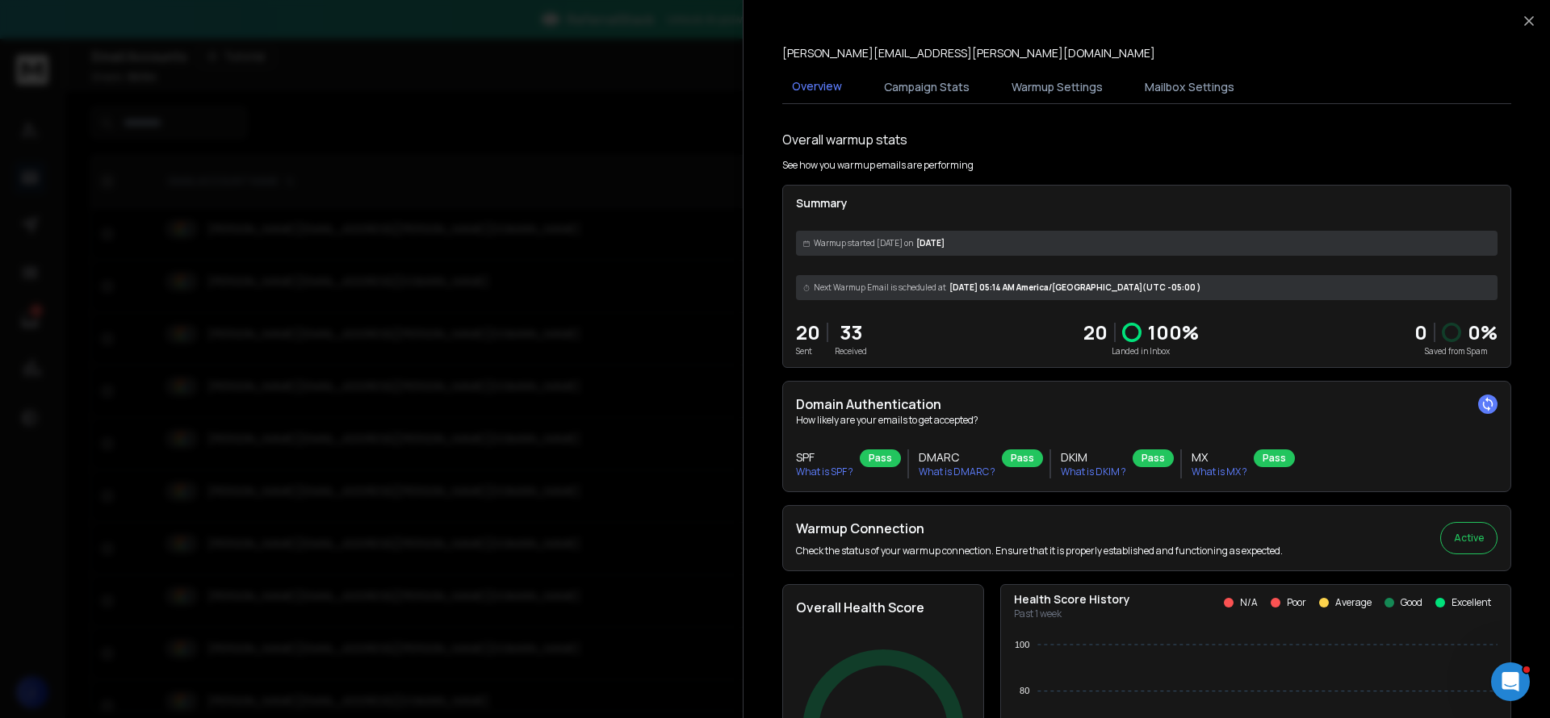 The height and width of the screenshot is (718, 1550). I want to click on p: Average, so click(1353, 603).